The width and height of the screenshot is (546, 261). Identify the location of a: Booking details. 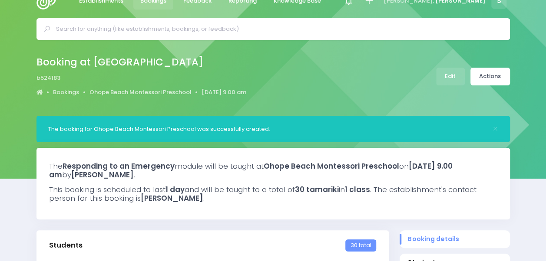
(455, 239).